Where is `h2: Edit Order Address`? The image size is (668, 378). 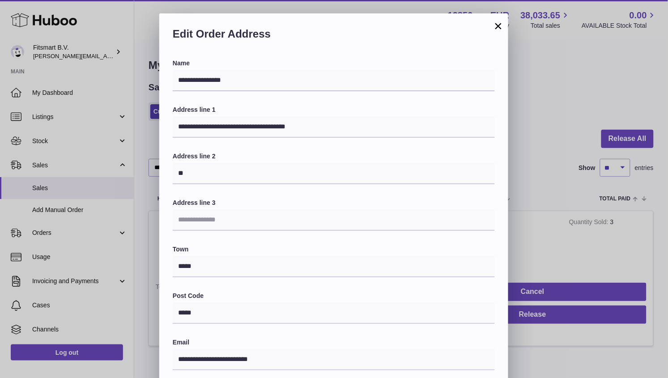 h2: Edit Order Address is located at coordinates (334, 36).